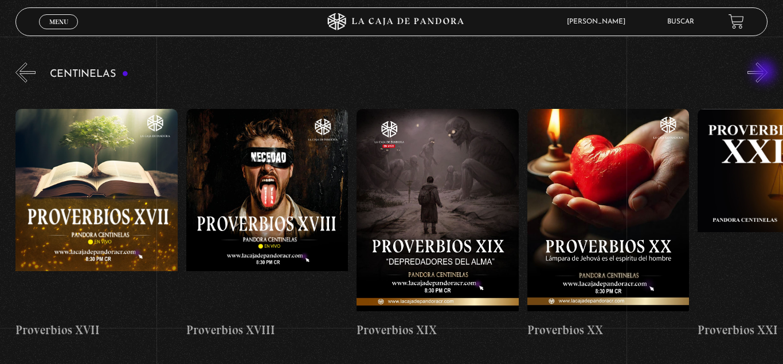 Image resolution: width=783 pixels, height=364 pixels. Describe the element at coordinates (25, 72) in the screenshot. I see `button: Previous` at that location.